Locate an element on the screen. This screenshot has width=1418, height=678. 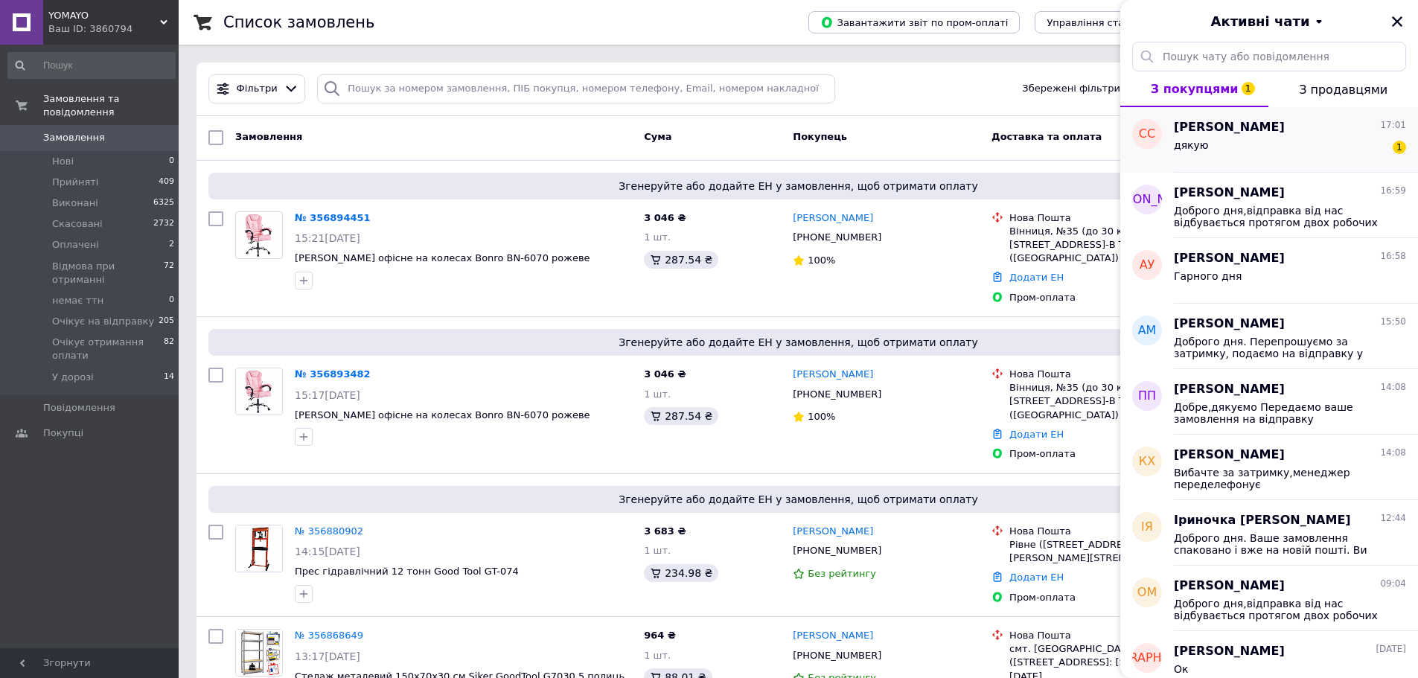
span: Очікує на відправку is located at coordinates (103, 322).